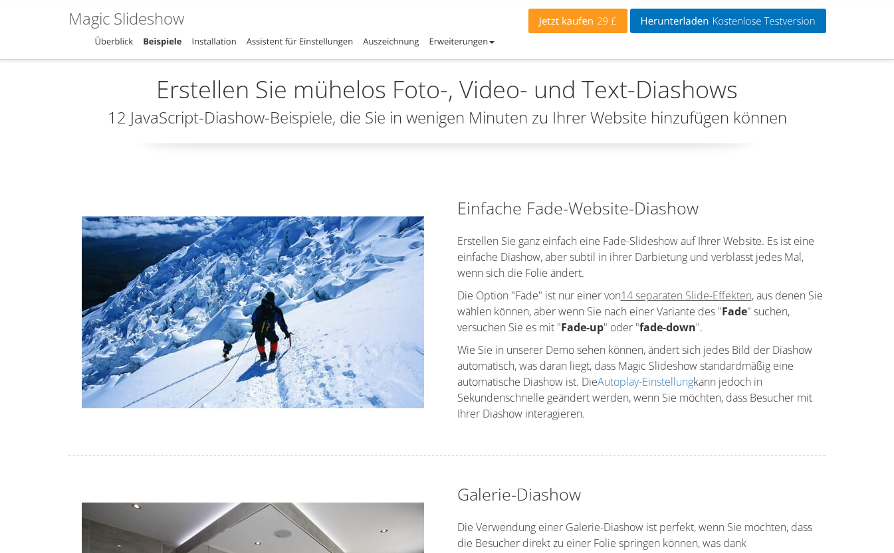 This screenshot has height=553, width=894. I want to click on a: Beispiele, so click(162, 41).